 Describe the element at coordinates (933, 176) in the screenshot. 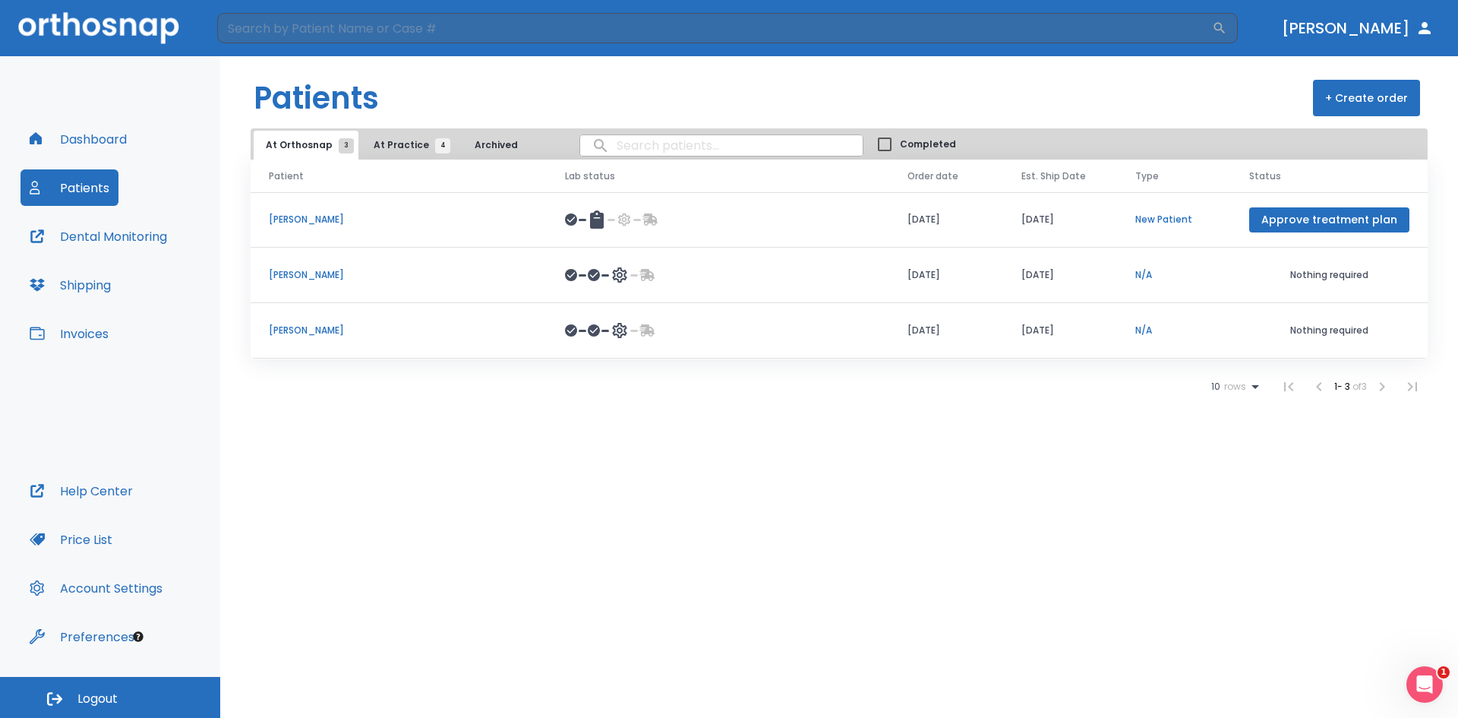

I see `span: Order date` at that location.